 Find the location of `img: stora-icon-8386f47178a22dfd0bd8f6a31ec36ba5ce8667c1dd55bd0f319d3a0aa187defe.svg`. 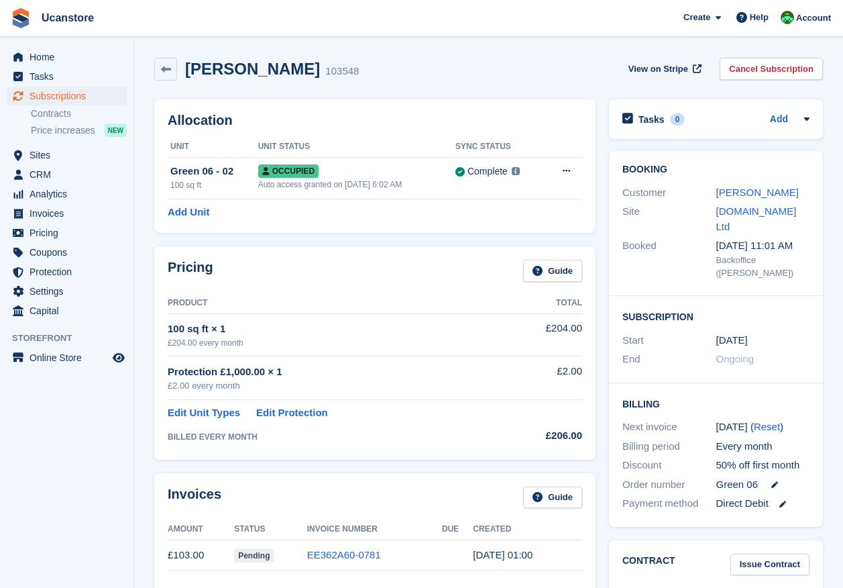

img: stora-icon-8386f47178a22dfd0bd8f6a31ec36ba5ce8667c1dd55bd0f319d3a0aa187defe.svg is located at coordinates (21, 18).